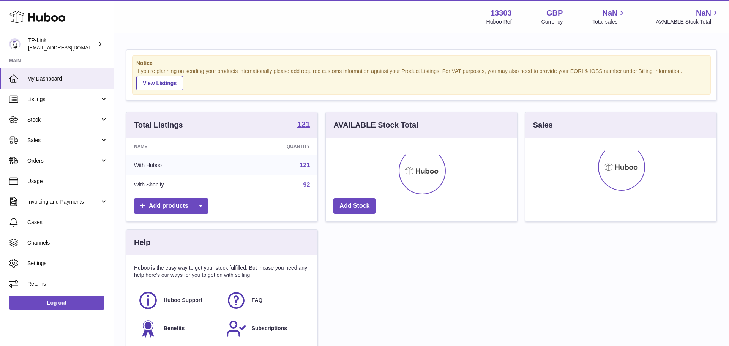 Image resolution: width=729 pixels, height=346 pixels. Describe the element at coordinates (266, 329) in the screenshot. I see `a: Subscriptions` at that location.